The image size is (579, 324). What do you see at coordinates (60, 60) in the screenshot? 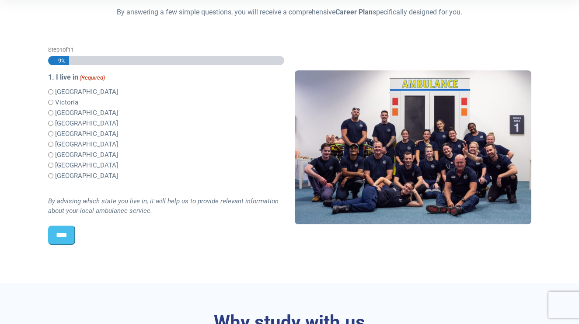
I see `span: 9%` at bounding box center [60, 60].